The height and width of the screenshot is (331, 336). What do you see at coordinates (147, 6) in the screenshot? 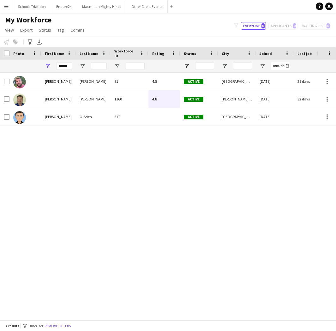
I see `button: Other Client Events` at bounding box center [147, 6].